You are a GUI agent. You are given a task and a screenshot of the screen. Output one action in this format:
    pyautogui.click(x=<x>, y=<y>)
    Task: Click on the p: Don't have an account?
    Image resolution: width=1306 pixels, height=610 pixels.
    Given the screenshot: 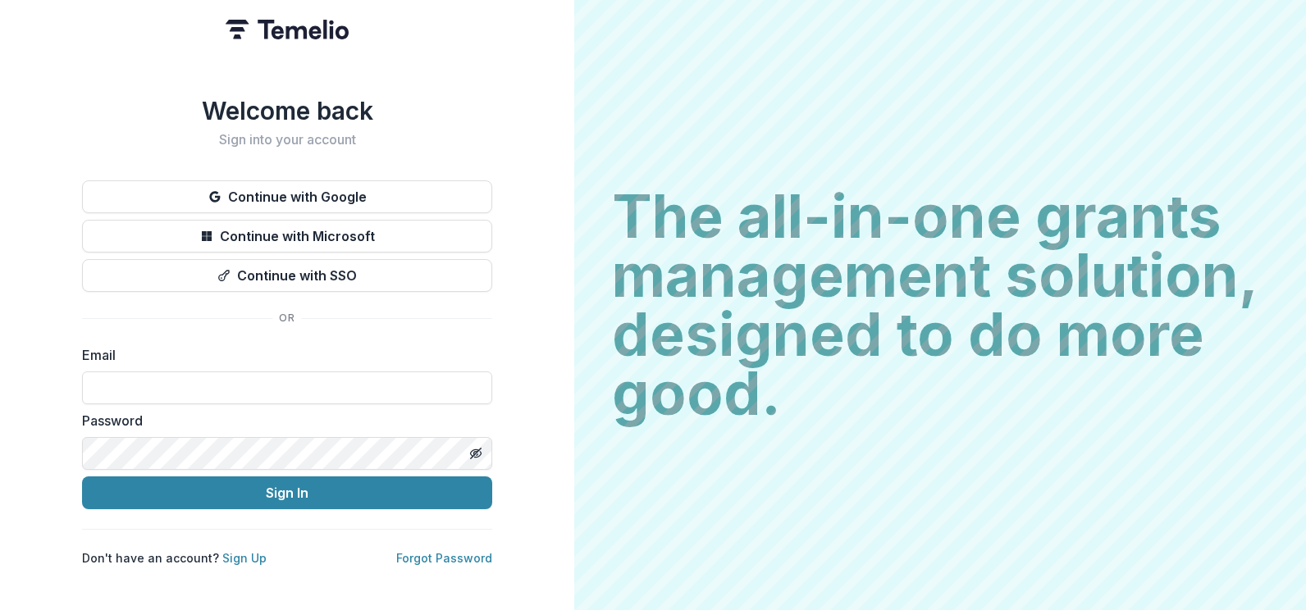 What is the action you would take?
    pyautogui.click(x=174, y=558)
    